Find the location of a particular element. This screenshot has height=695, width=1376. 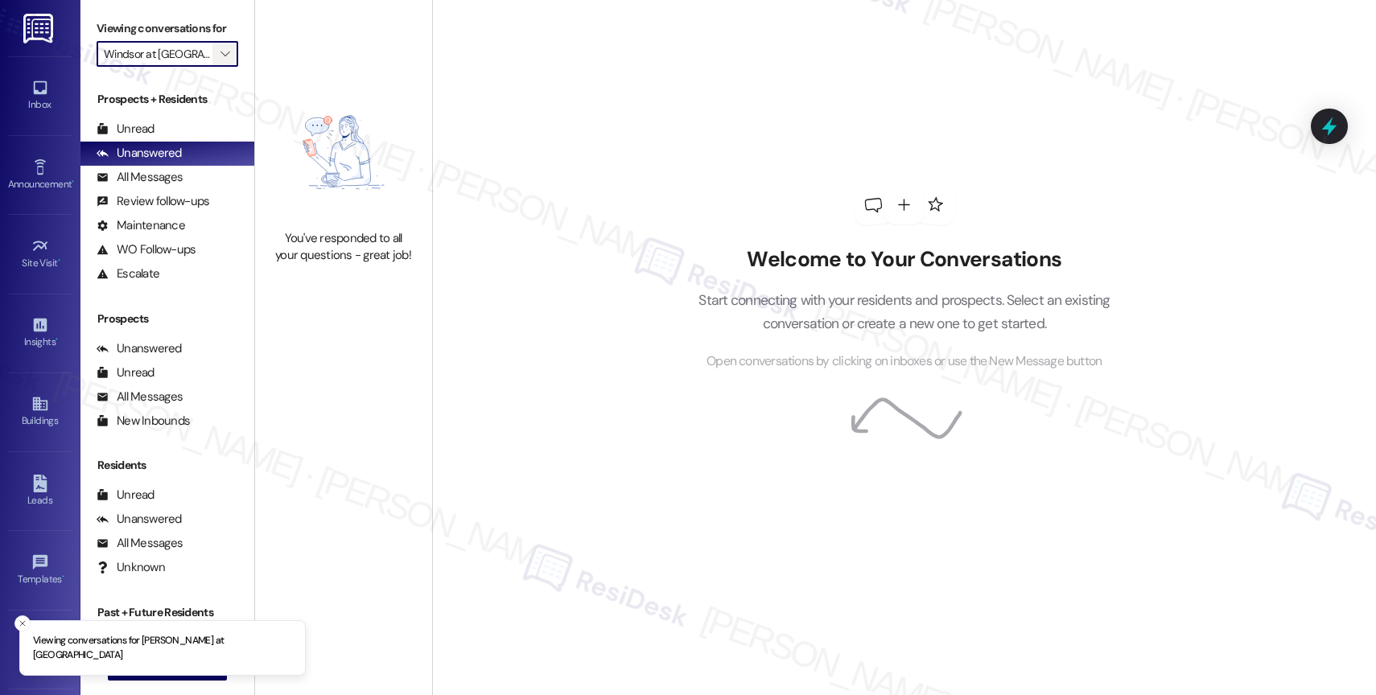

img: empty-state is located at coordinates (344, 152).